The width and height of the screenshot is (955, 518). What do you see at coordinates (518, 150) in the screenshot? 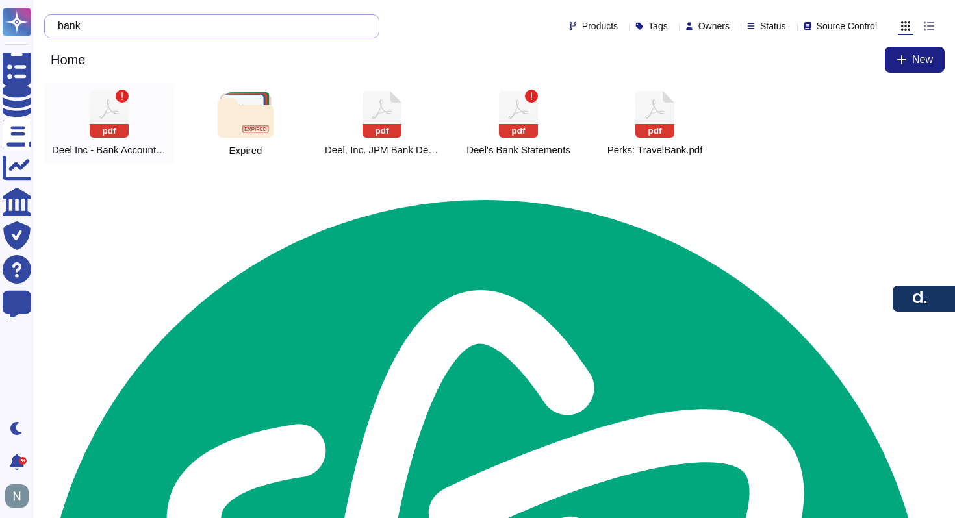
I see `span: Deel's accounts used for client pay-ins in different countries.pdf` at bounding box center [518, 150].